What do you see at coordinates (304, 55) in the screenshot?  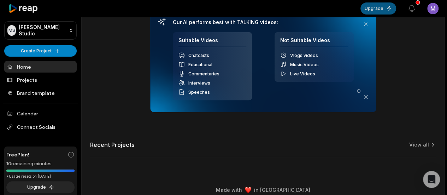 I see `span: Vlogs videos` at bounding box center [304, 55].